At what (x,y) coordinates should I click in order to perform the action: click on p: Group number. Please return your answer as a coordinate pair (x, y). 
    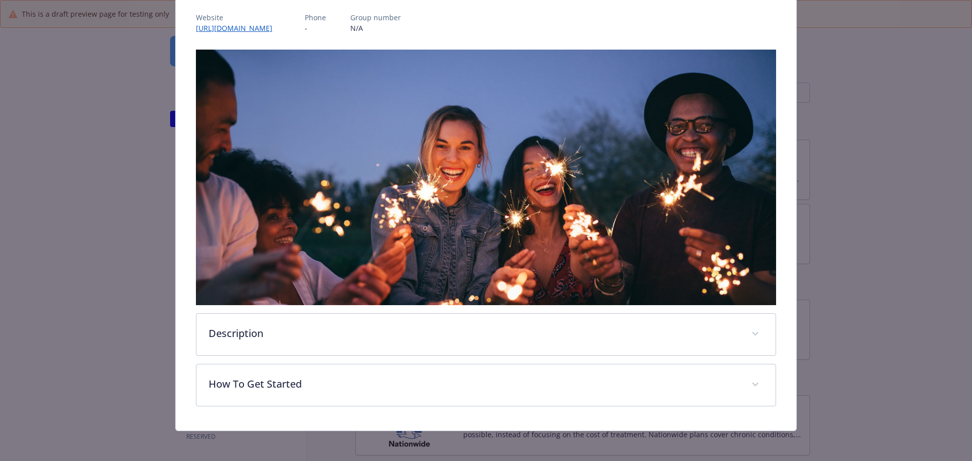
    Looking at the image, I should click on (376, 17).